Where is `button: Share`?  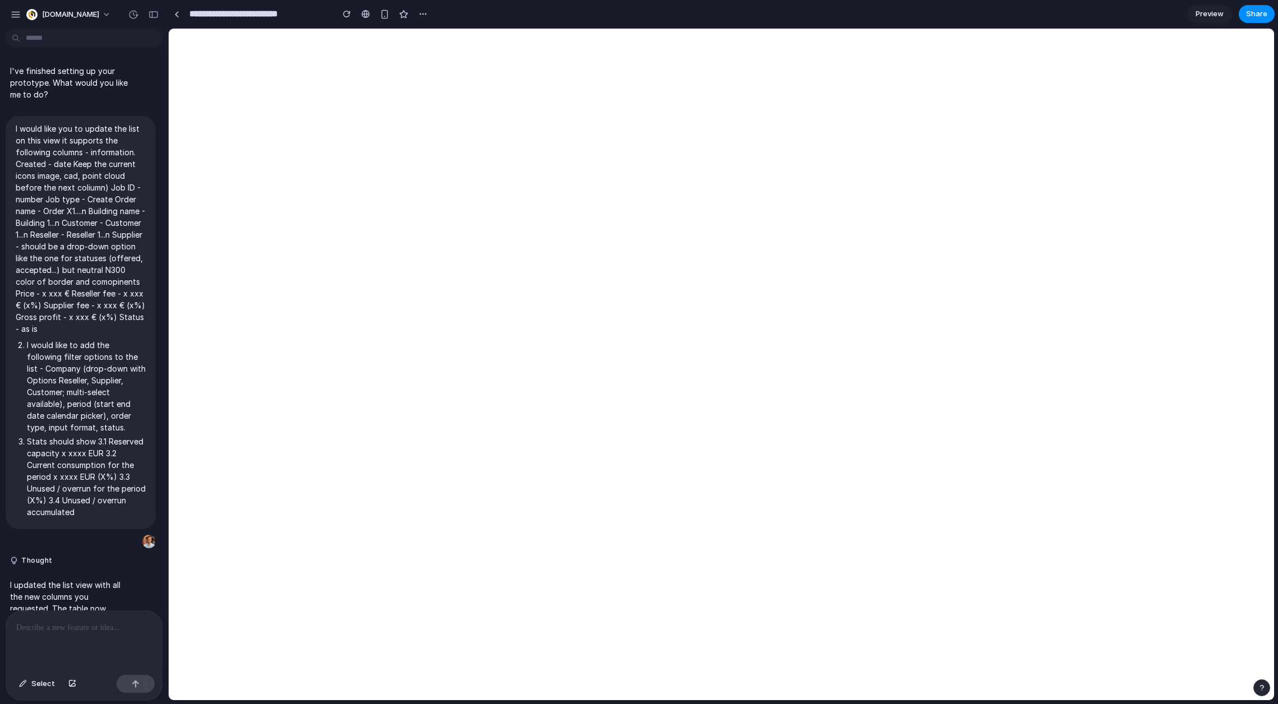
button: Share is located at coordinates (1257, 14).